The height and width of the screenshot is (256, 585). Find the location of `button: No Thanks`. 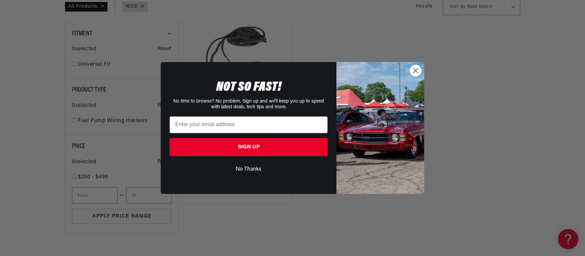

button: No Thanks is located at coordinates (248, 169).